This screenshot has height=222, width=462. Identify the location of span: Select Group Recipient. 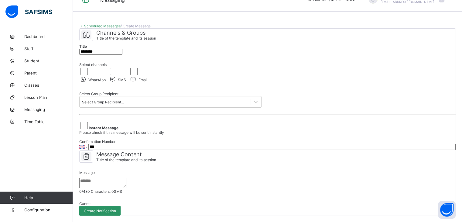
(99, 94).